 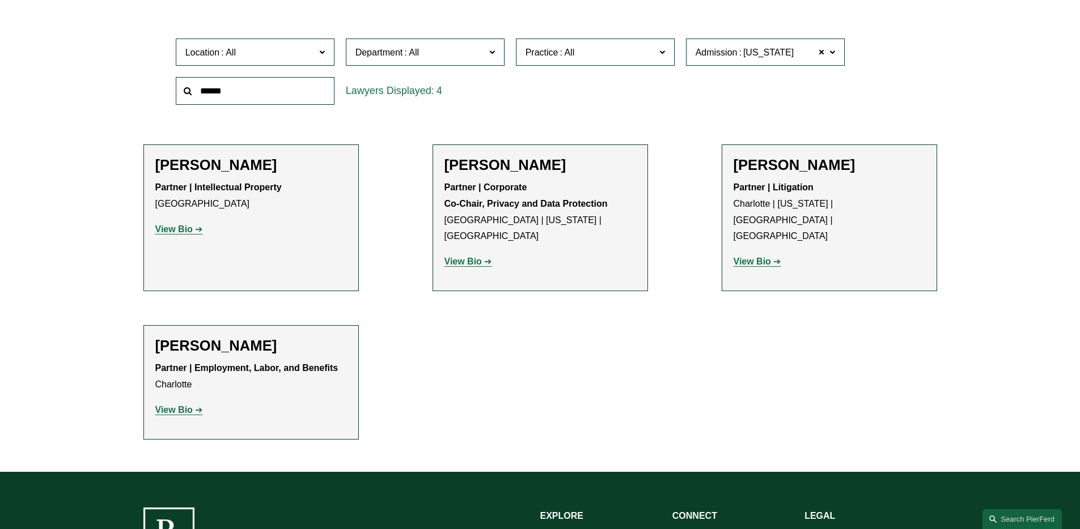 I want to click on strong: Partner | Corporate Co-Chair, Privacy and Data Protection, so click(x=526, y=196).